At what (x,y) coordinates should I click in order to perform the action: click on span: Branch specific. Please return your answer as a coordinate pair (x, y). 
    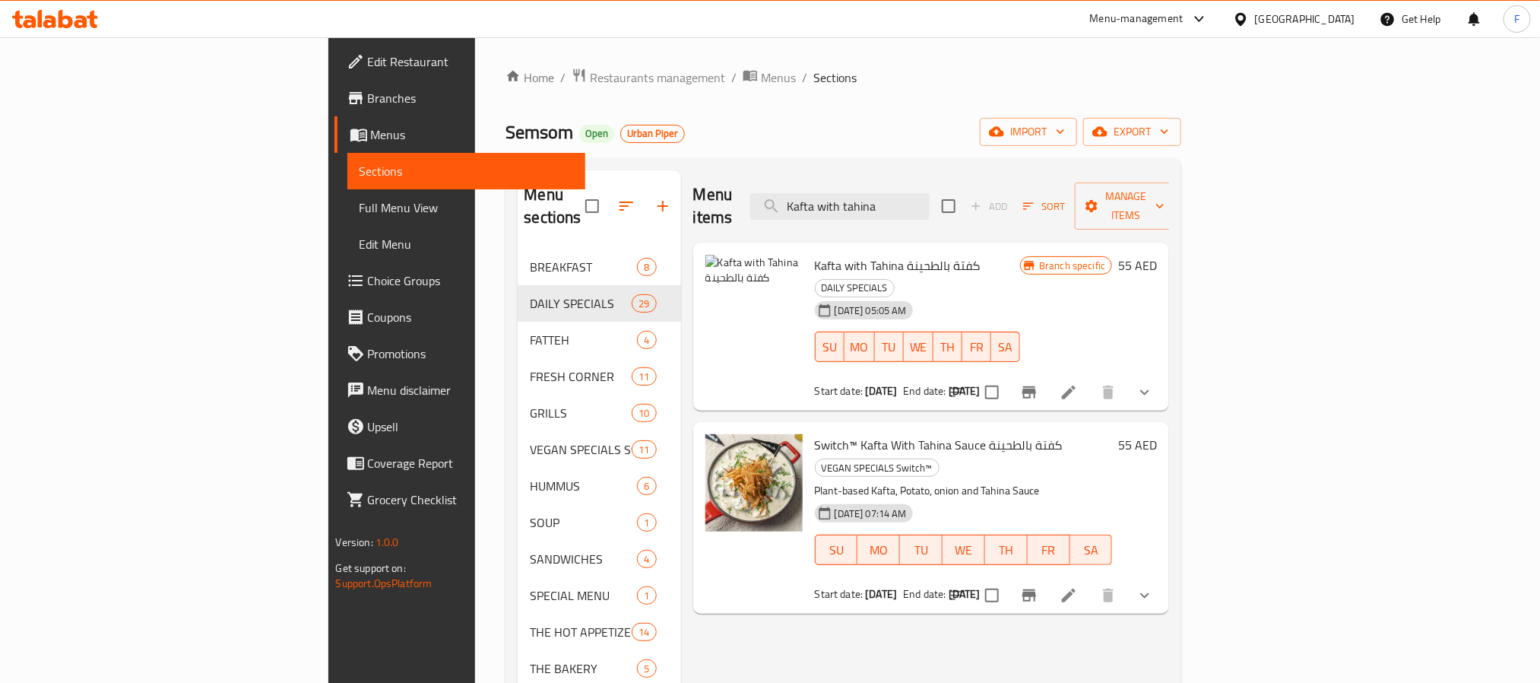
    Looking at the image, I should click on (1072, 265).